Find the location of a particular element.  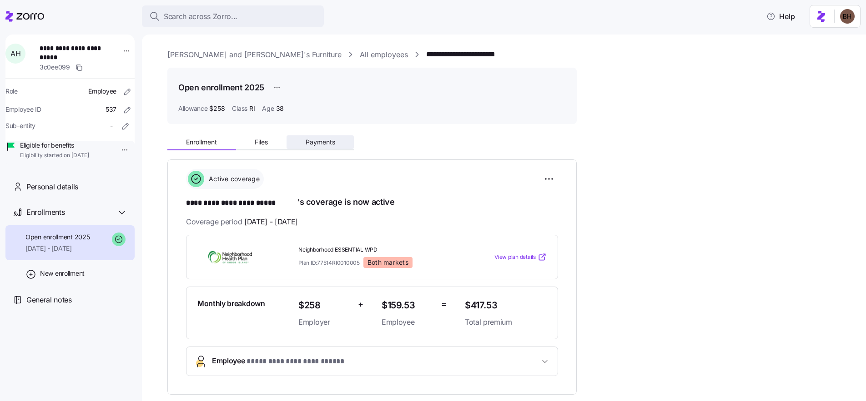

span: Plan ID: 77514RI0010005 is located at coordinates (329, 263).